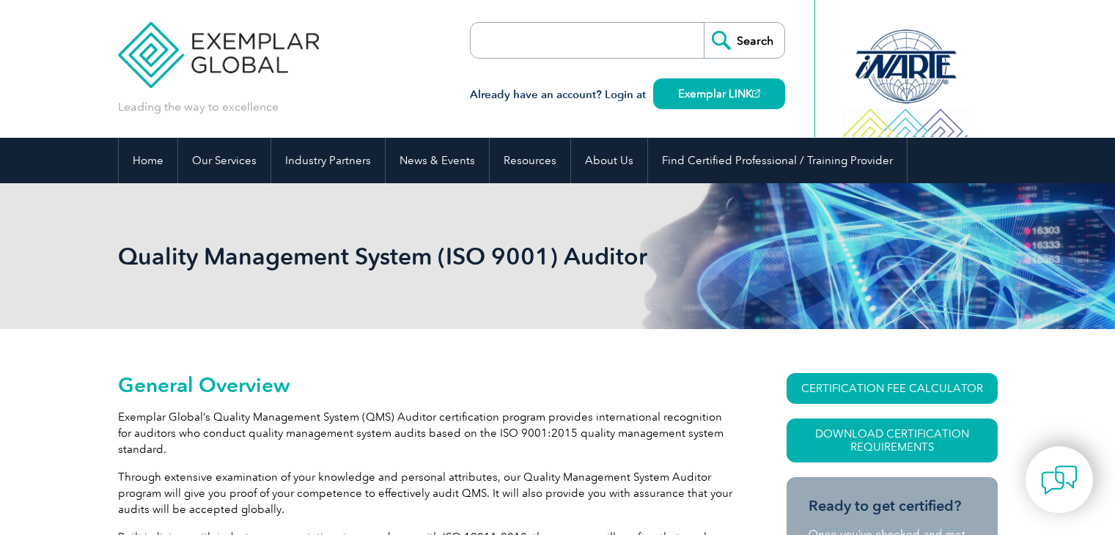 This screenshot has width=1115, height=535. What do you see at coordinates (437, 161) in the screenshot?
I see `a: News & Events` at bounding box center [437, 161].